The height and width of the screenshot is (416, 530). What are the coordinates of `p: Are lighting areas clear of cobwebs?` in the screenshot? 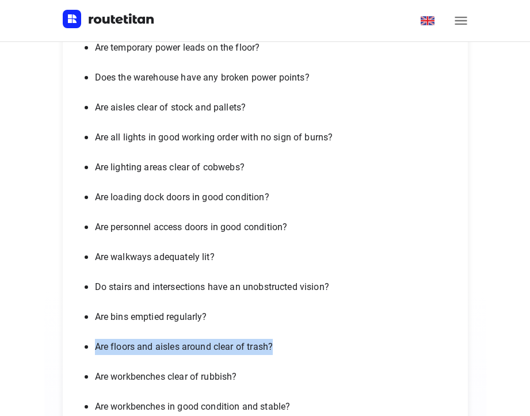 It's located at (277, 167).